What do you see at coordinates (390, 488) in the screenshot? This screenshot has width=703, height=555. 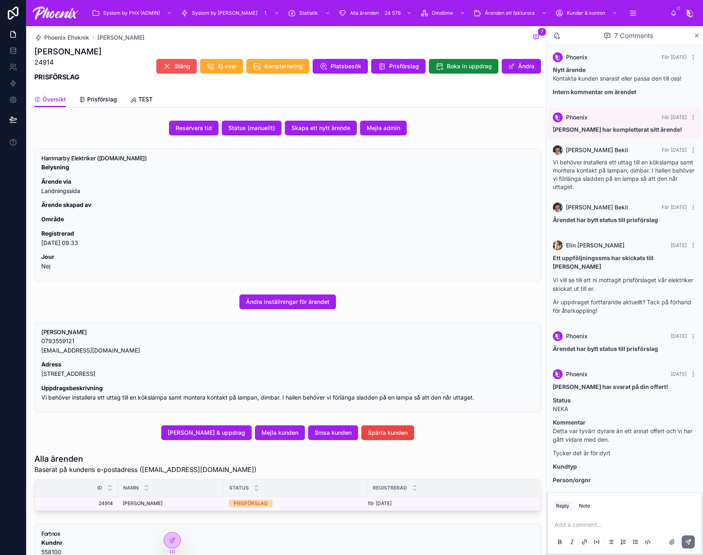 I see `span: Registrerad` at bounding box center [390, 488].